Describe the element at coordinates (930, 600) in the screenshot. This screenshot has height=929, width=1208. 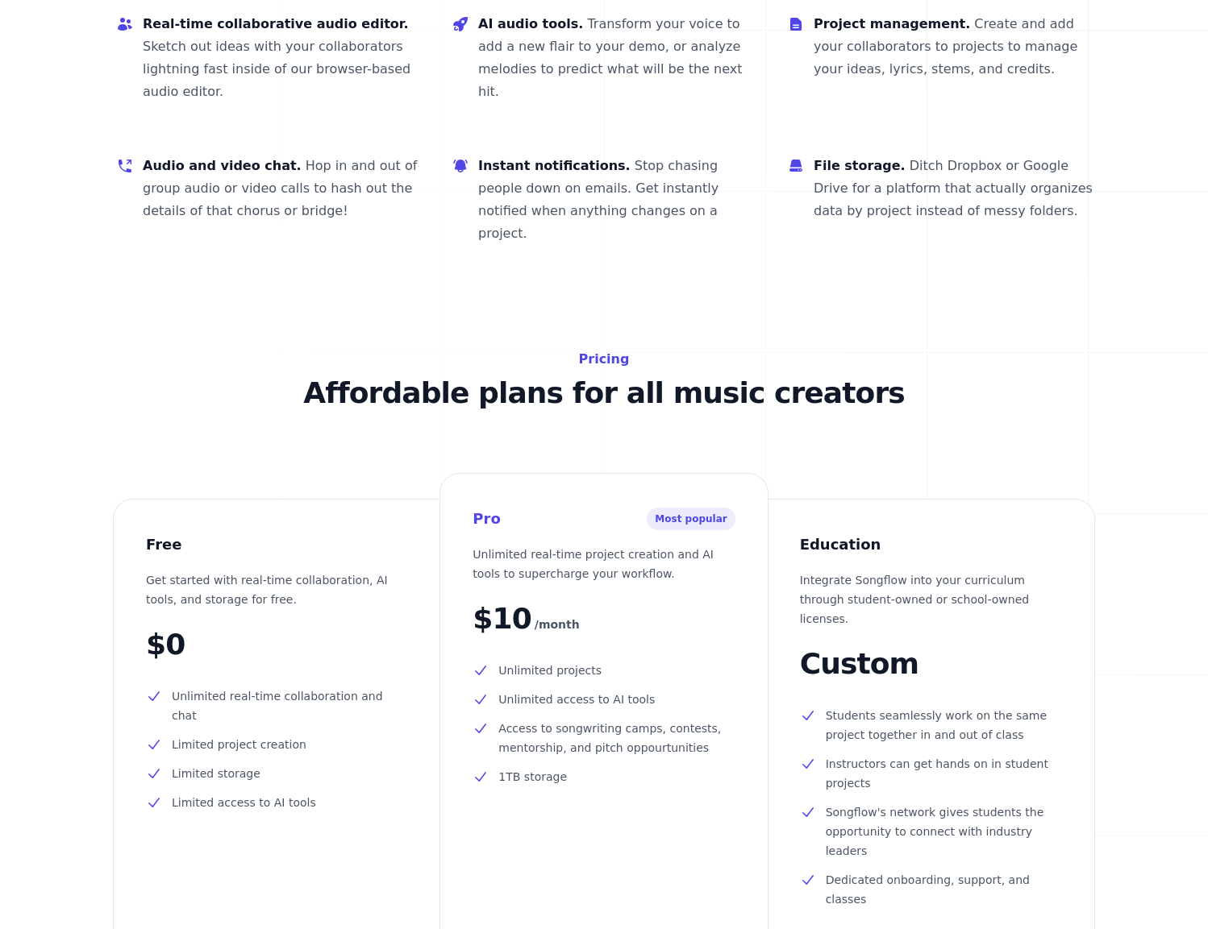
I see `p: Integrate Songflow into your curriculum through student-owned or school-owned licenses.` at that location.